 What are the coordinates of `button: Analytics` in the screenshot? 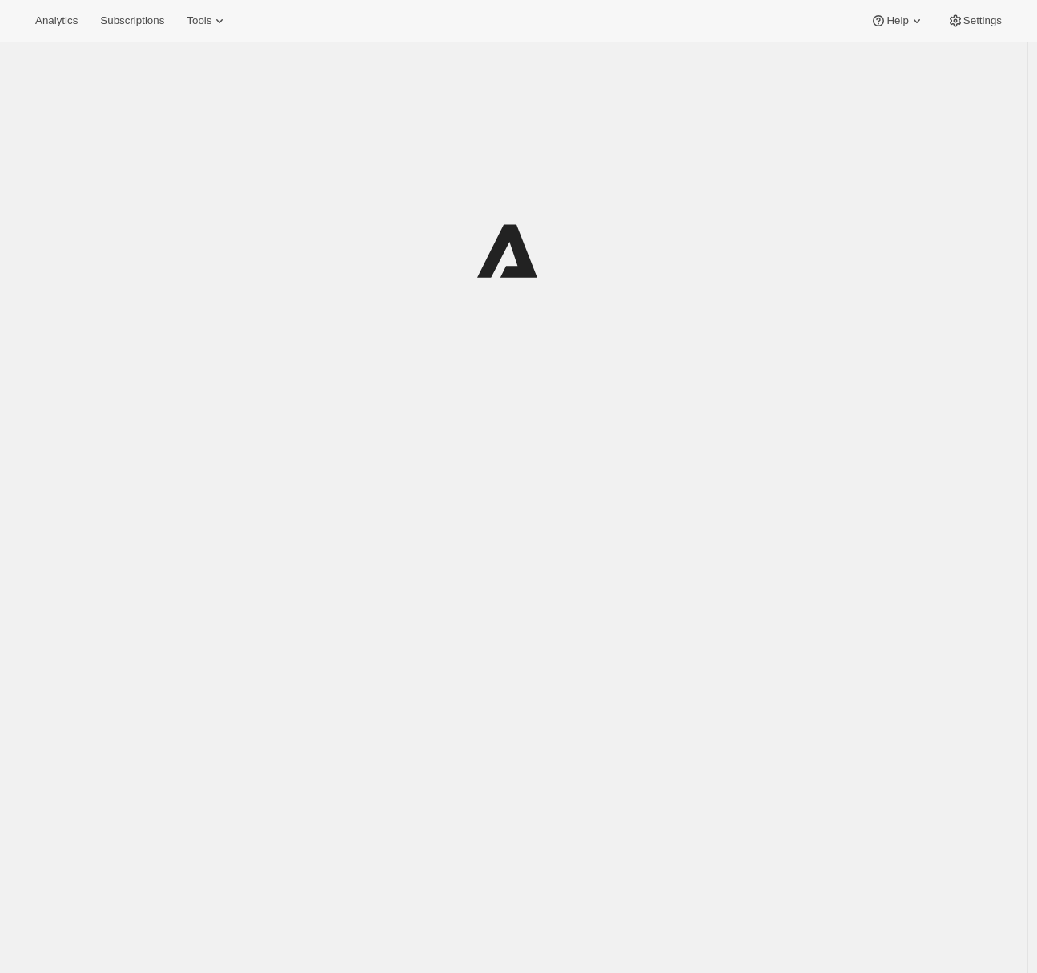 It's located at (56, 21).